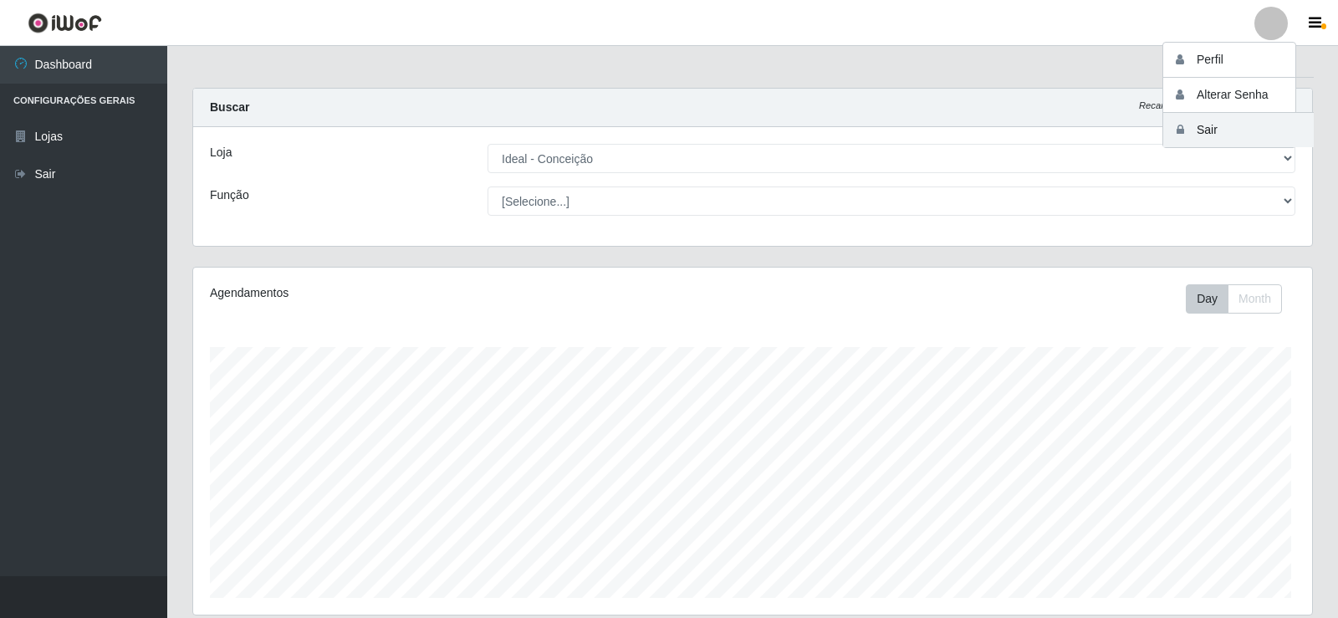  What do you see at coordinates (1238, 60) in the screenshot?
I see `button: Perfil` at bounding box center [1238, 60].